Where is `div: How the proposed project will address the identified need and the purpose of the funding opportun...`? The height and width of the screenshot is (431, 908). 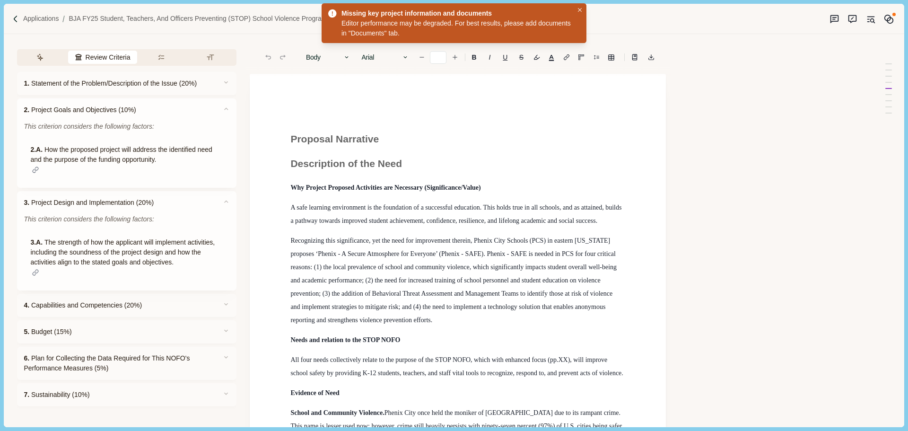
div: How the proposed project will address the identified need and the purpose of the funding opportun... is located at coordinates (127, 159).